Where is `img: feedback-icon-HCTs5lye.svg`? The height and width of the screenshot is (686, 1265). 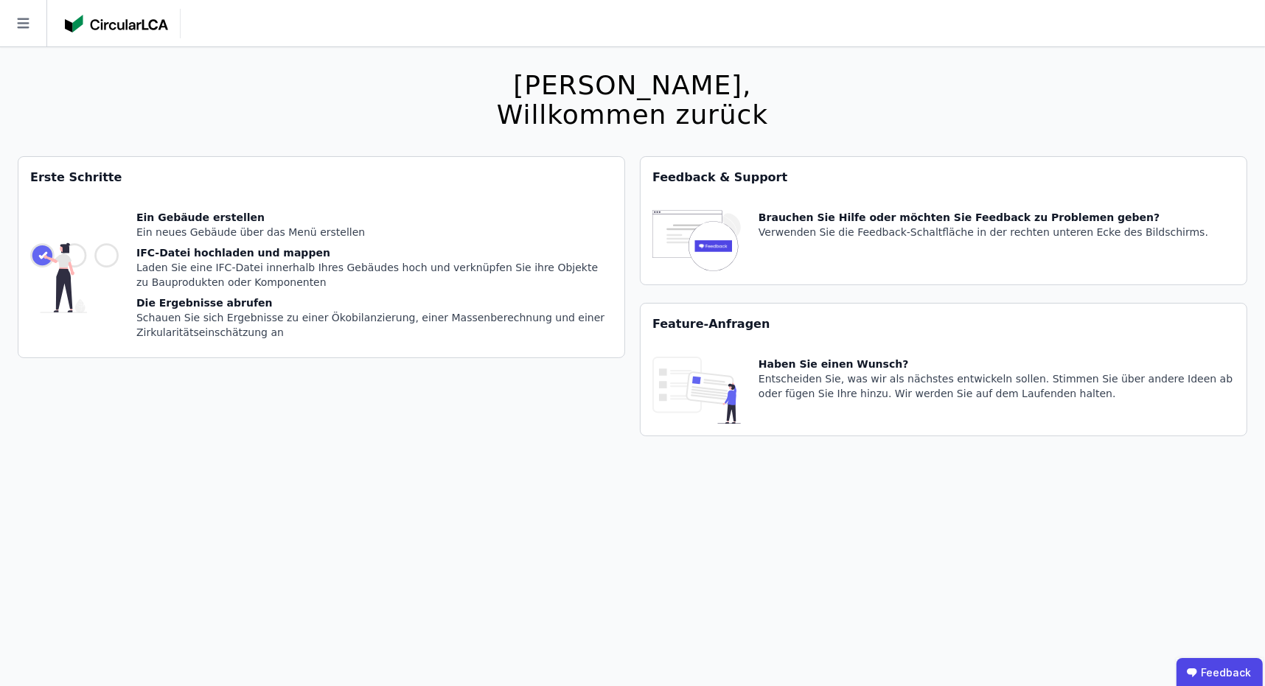
img: feedback-icon-HCTs5lye.svg is located at coordinates (696, 241).